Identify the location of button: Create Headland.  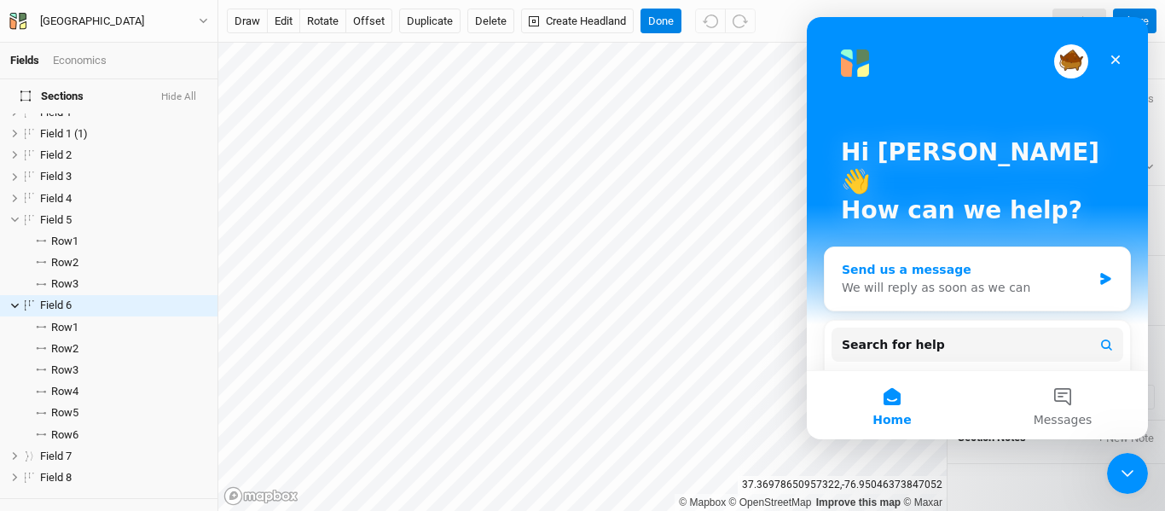
(577, 21).